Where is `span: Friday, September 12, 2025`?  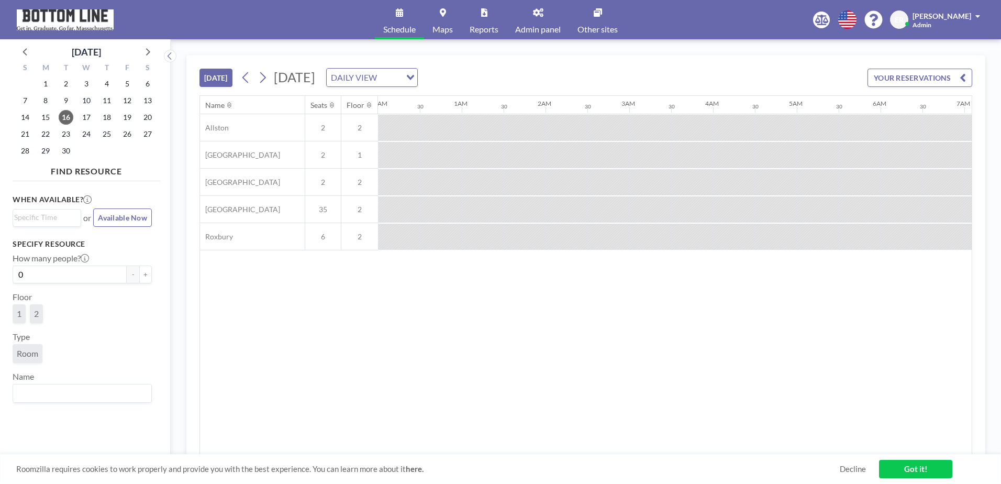
span: Friday, September 12, 2025 is located at coordinates (127, 100).